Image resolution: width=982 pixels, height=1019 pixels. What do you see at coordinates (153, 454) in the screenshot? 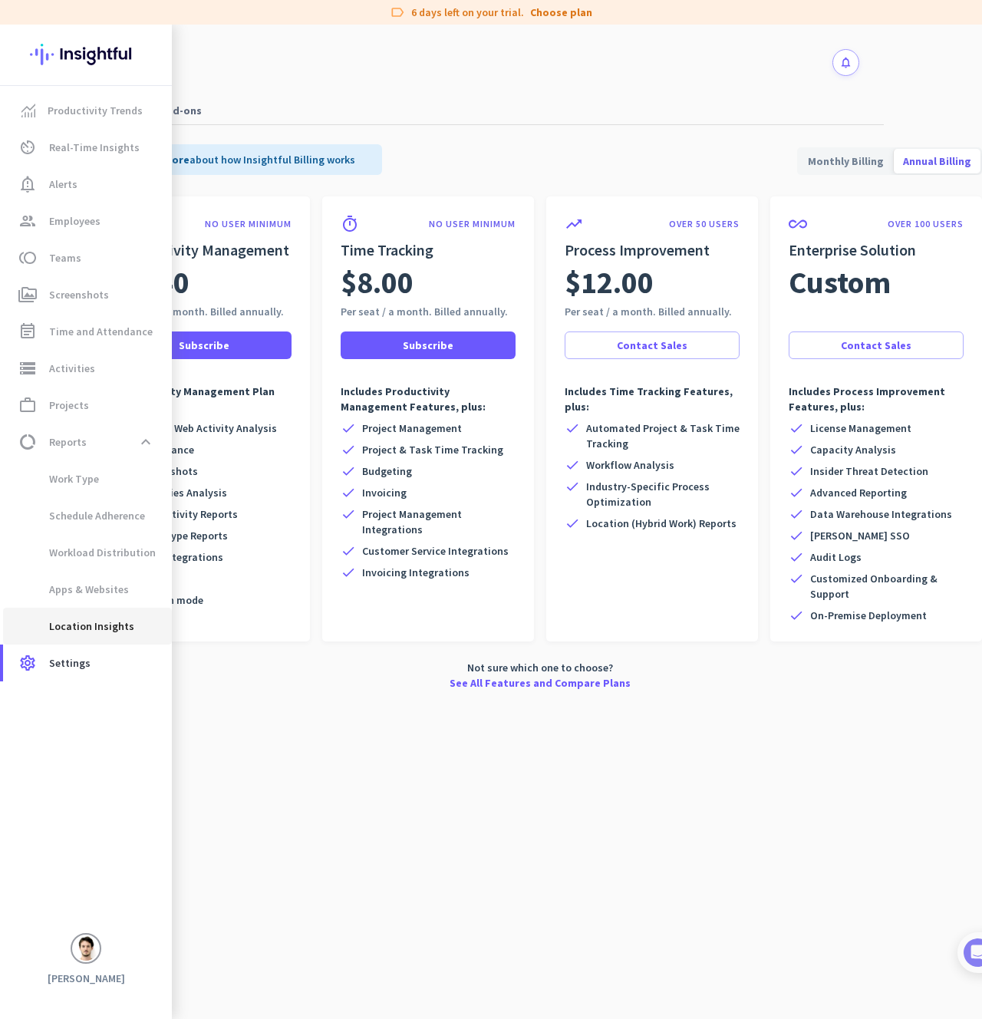
I see `div: 2Initial tracking settings and how to edit them` at bounding box center [153, 454].